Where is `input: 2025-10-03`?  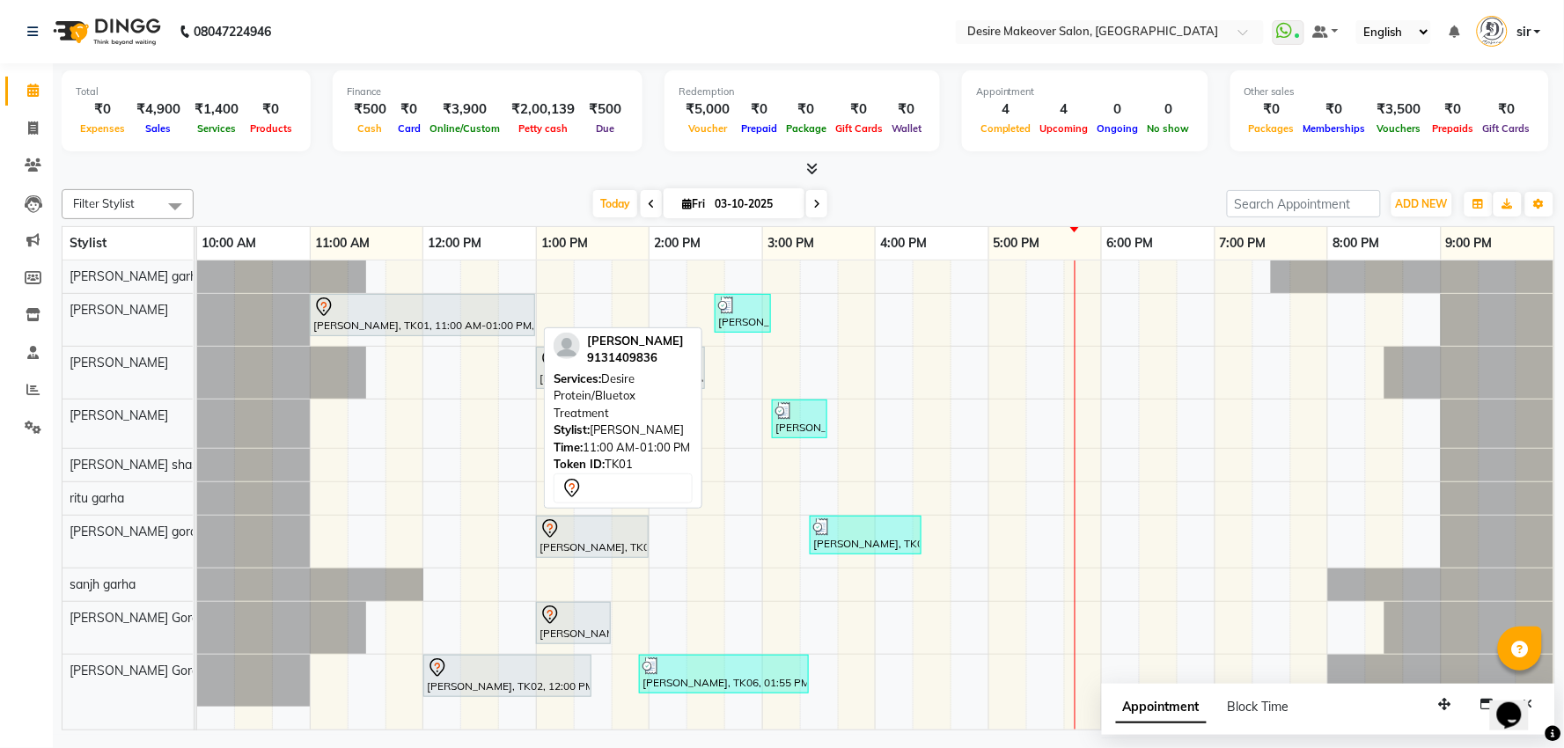
input: 2025-10-03 is located at coordinates (753, 204).